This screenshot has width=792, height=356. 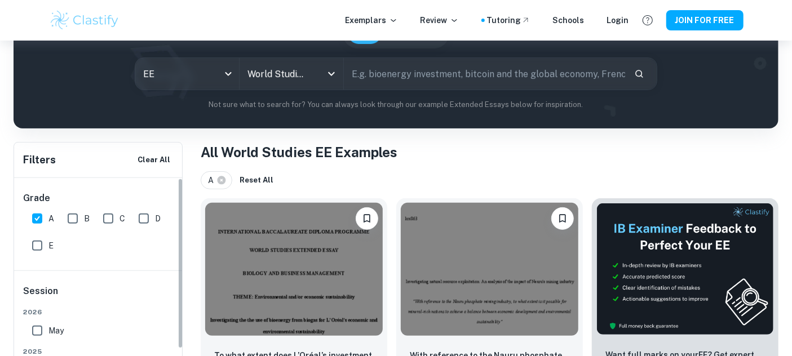 What do you see at coordinates (396, 105) in the screenshot?
I see `p: Not sure what to search for? You can always look through our example Extended Essays below for in...` at bounding box center [396, 105].